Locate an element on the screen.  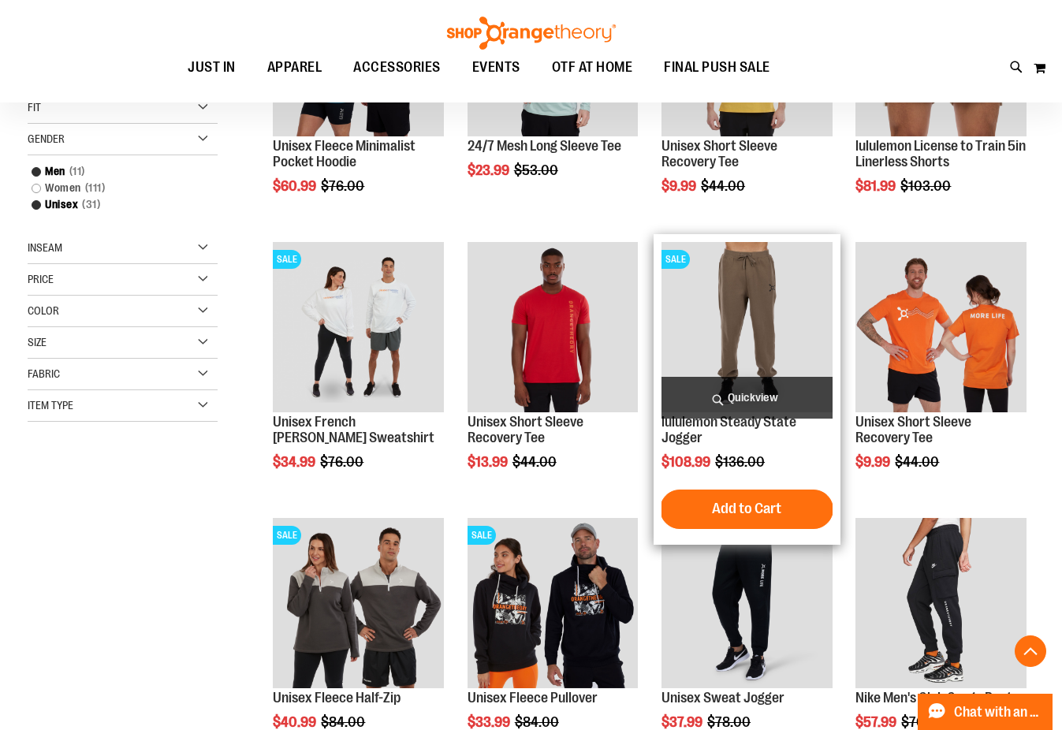
button: Chat with an Expert is located at coordinates (985, 712).